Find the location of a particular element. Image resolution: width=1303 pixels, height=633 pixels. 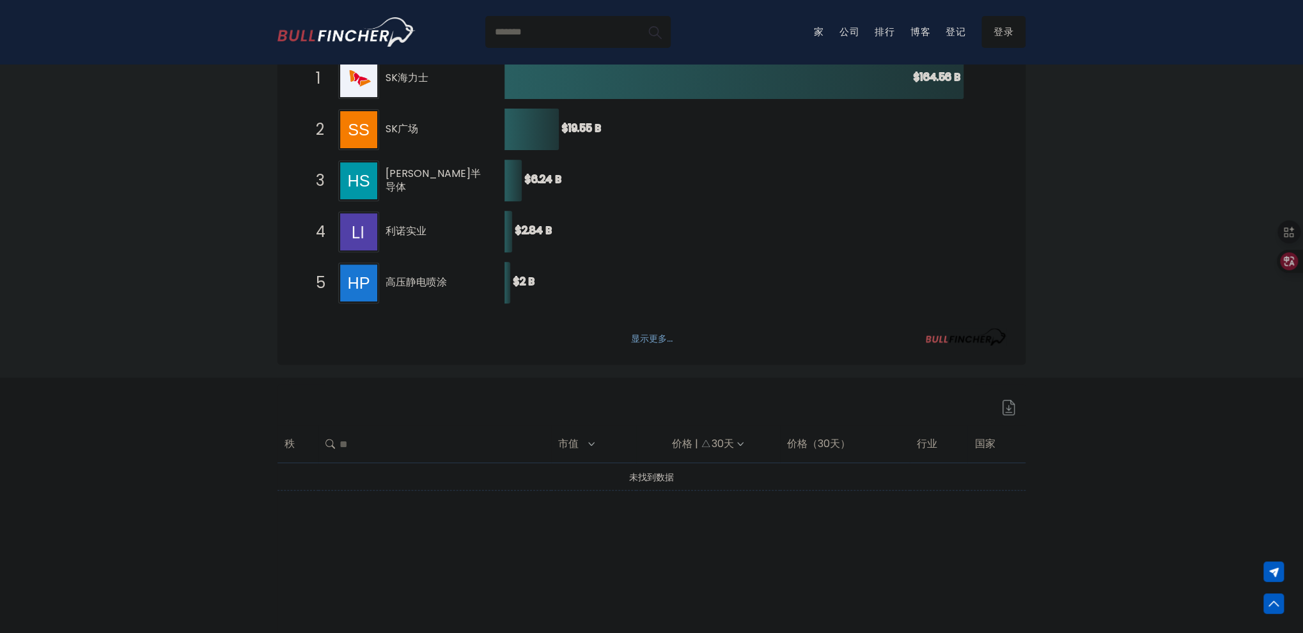

font: 排行 is located at coordinates (885, 31).